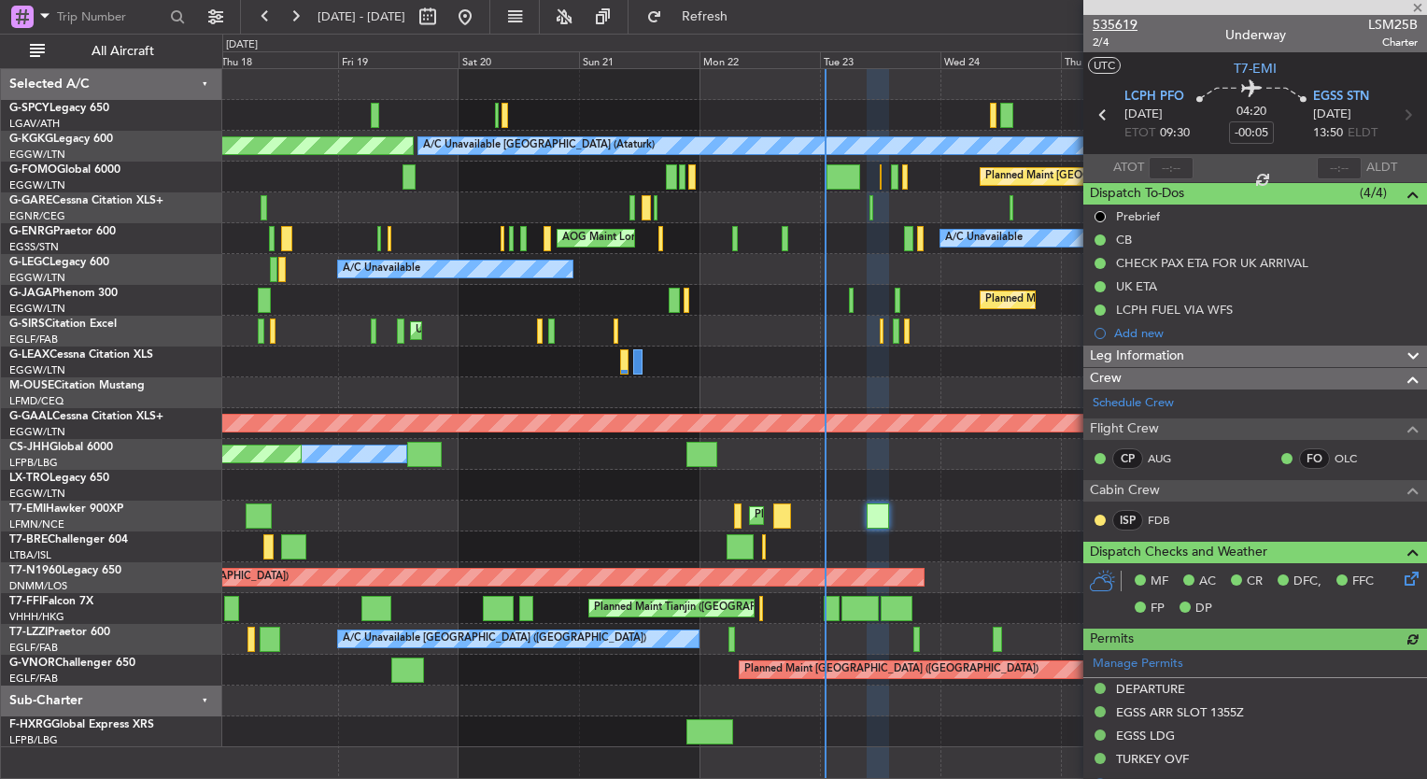 Image resolution: width=1427 pixels, height=779 pixels. Describe the element at coordinates (59, 108) in the screenshot. I see `a: G-SPCYLegacy 650` at that location.